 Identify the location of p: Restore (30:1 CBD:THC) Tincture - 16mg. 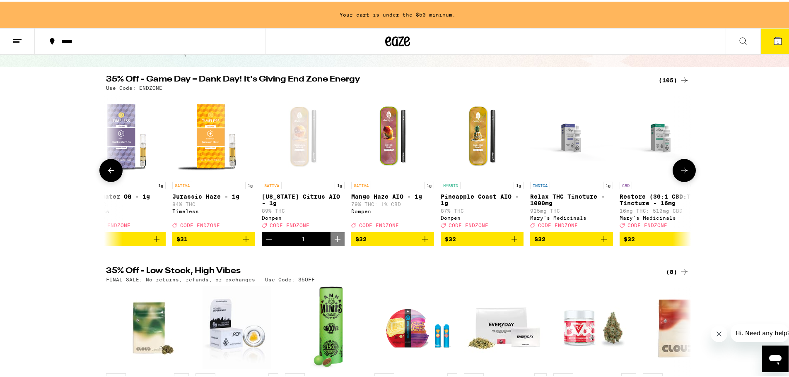
(661, 198).